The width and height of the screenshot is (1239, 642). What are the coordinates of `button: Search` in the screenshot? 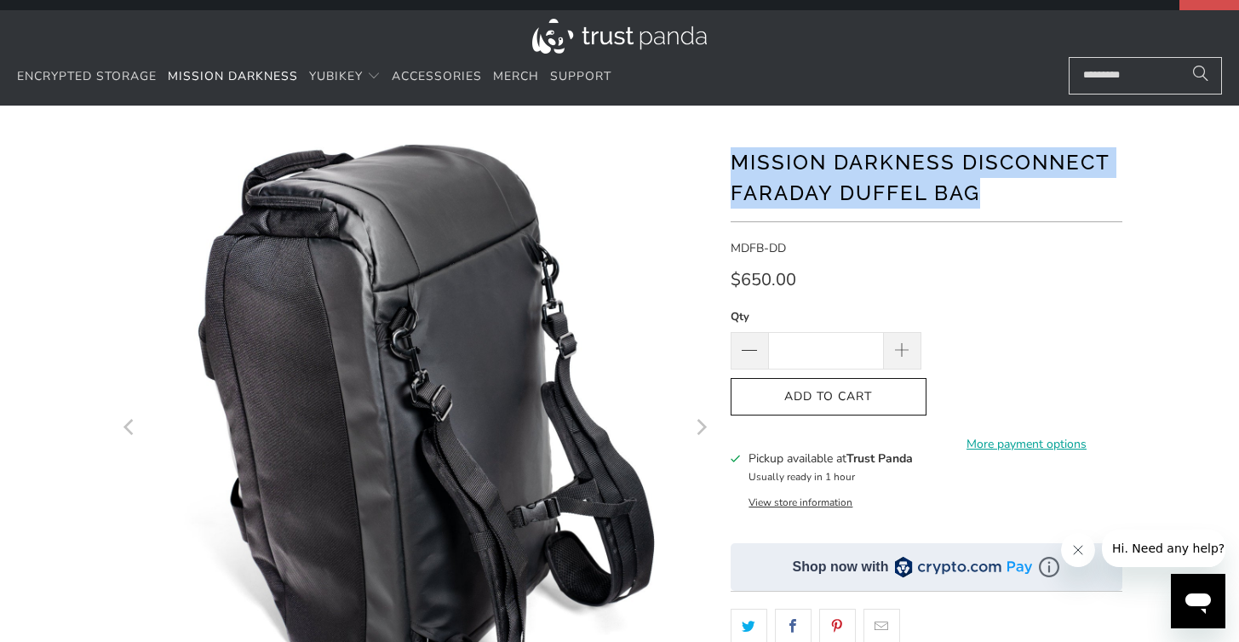 It's located at (1200, 76).